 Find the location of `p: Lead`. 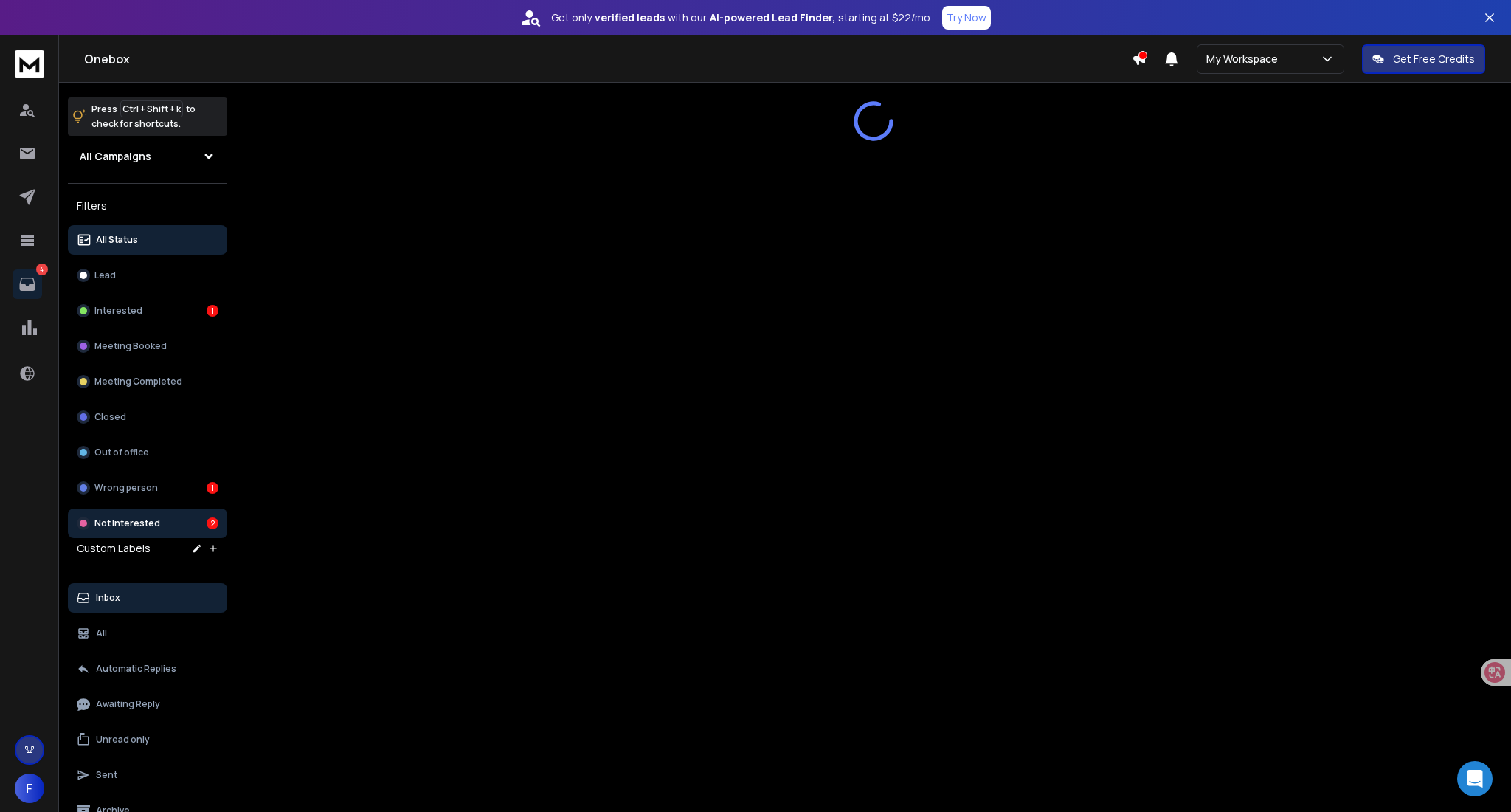

p: Lead is located at coordinates (104, 275).